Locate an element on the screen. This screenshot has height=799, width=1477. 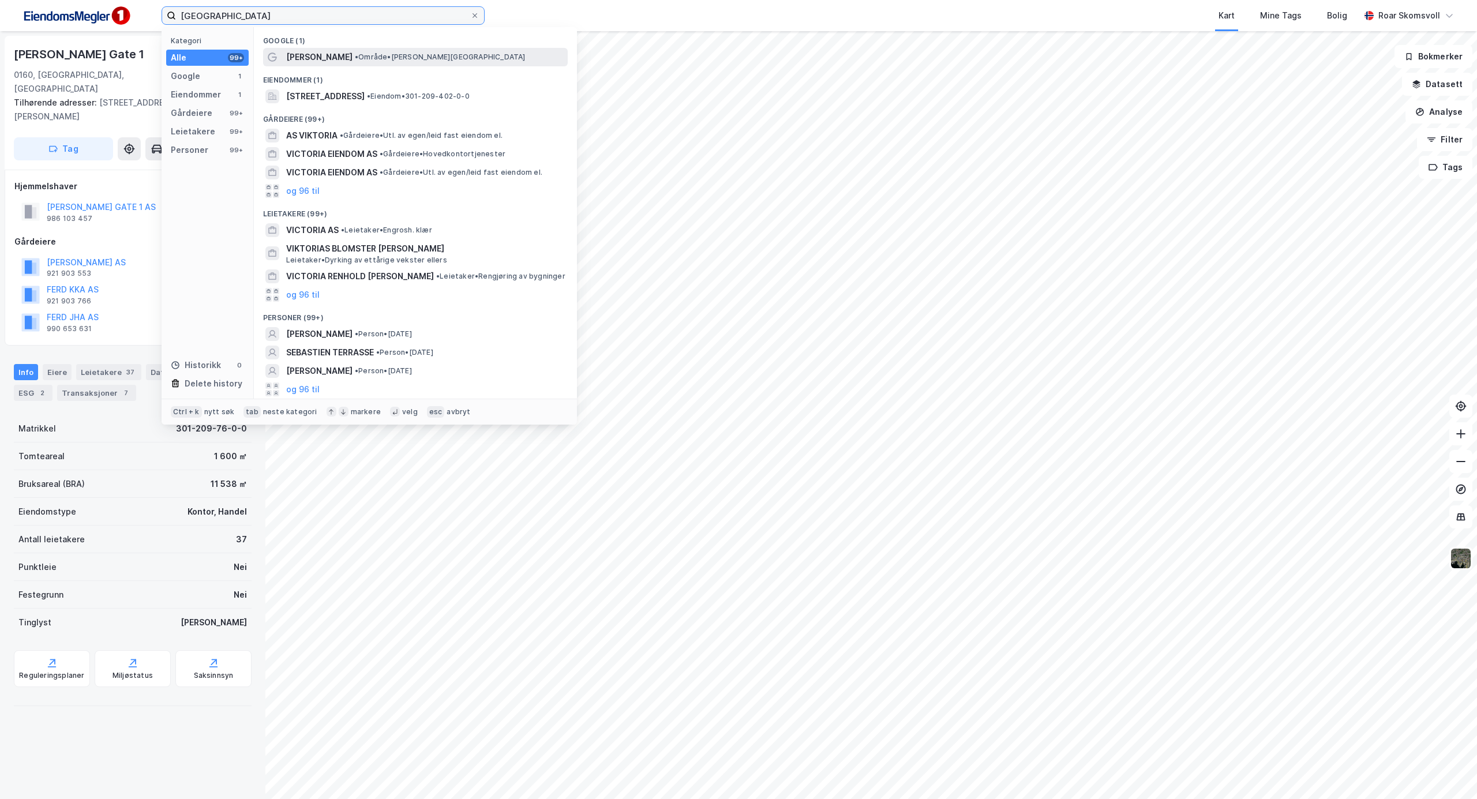
span: Leietaker • Rengjøring av bygninger is located at coordinates (501, 276).